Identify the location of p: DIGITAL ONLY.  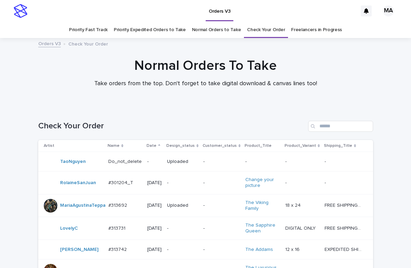
(301, 227).